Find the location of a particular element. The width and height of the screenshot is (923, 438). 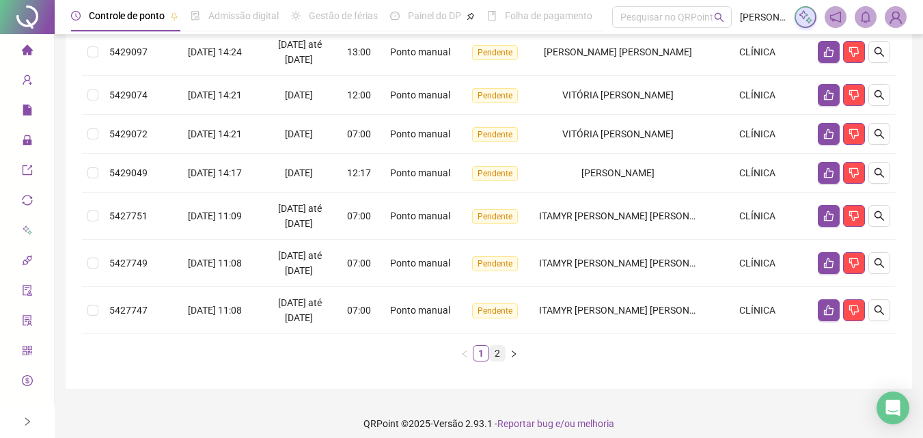

span: 12:00 is located at coordinates (359, 95).